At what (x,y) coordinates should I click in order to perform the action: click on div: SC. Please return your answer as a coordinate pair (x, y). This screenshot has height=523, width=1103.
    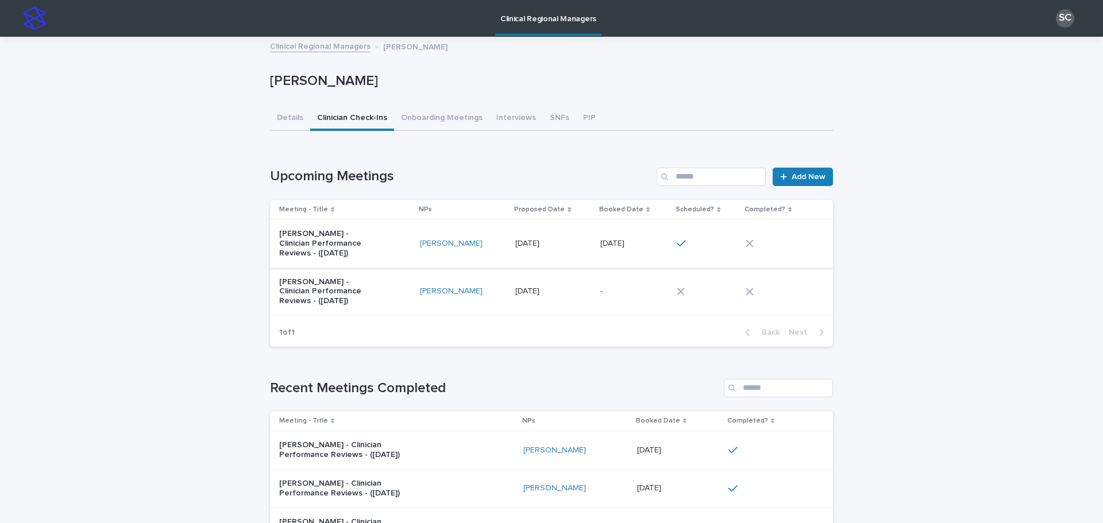
    Looking at the image, I should click on (1065, 18).